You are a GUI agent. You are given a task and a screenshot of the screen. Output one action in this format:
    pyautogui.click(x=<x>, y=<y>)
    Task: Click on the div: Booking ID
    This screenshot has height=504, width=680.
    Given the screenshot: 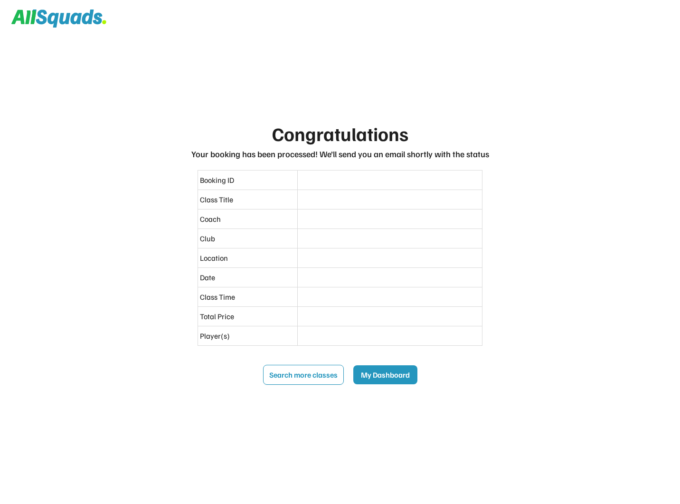 What is the action you would take?
    pyautogui.click(x=247, y=180)
    